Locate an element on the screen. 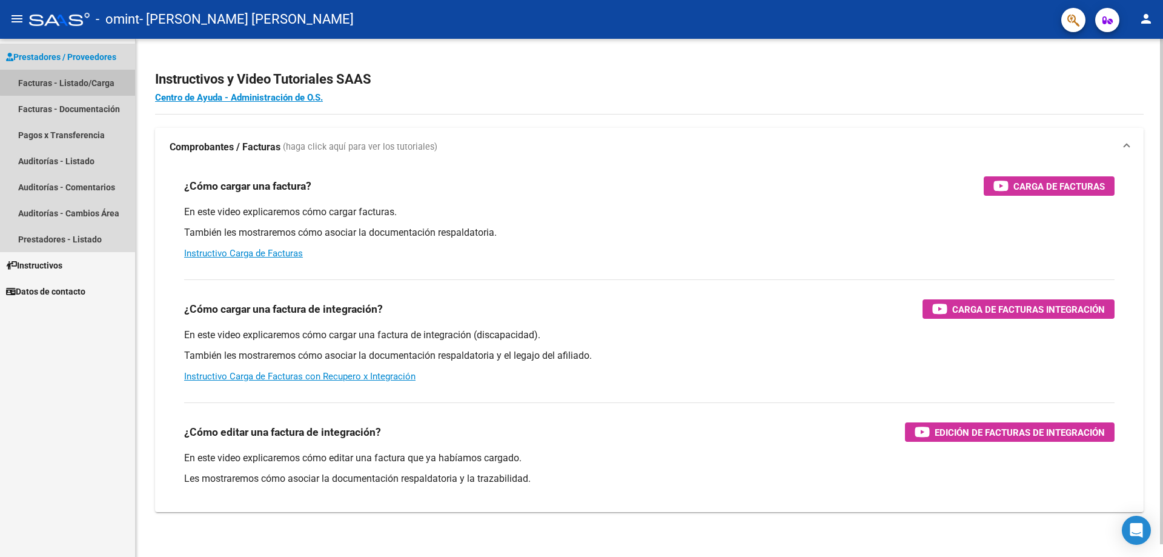  mat-icon: person is located at coordinates (1146, 19).